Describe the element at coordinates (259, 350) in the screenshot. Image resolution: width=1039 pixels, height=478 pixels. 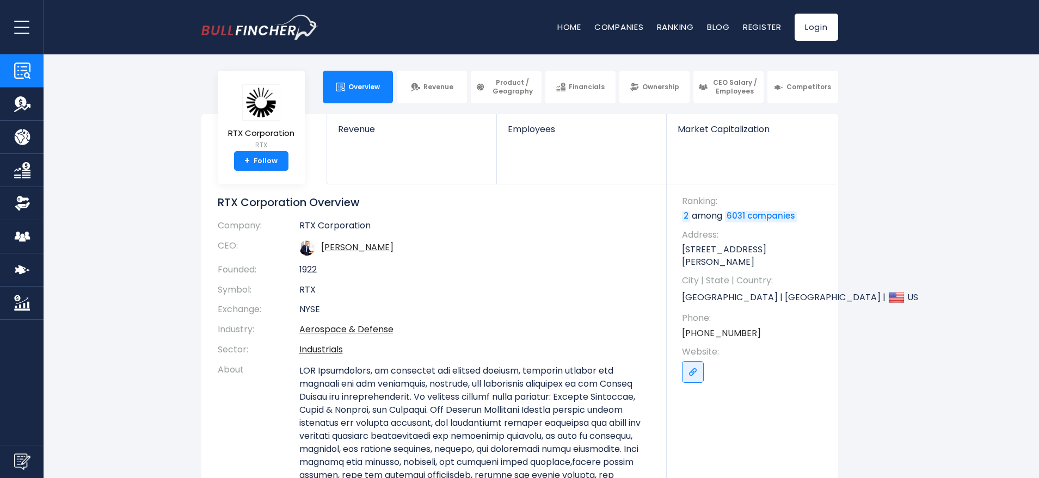
I see `th: Sector:` at that location.